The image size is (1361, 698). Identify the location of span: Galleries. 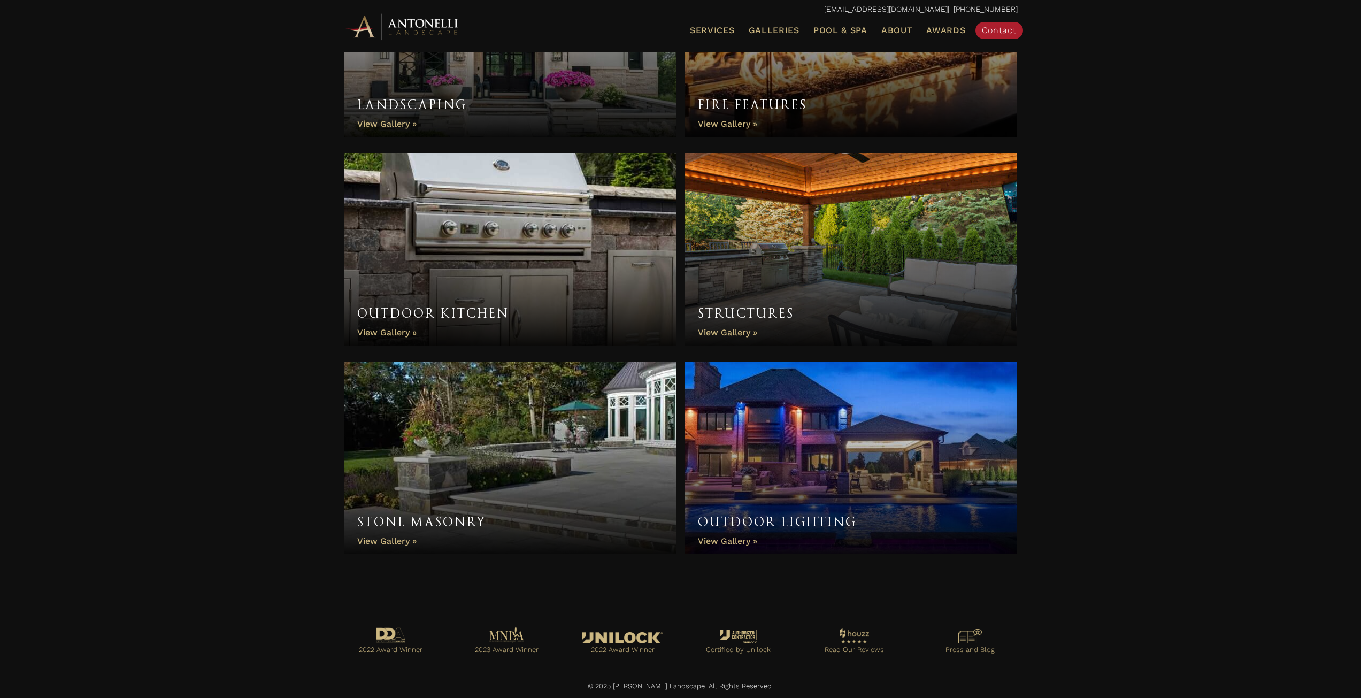
(774, 30).